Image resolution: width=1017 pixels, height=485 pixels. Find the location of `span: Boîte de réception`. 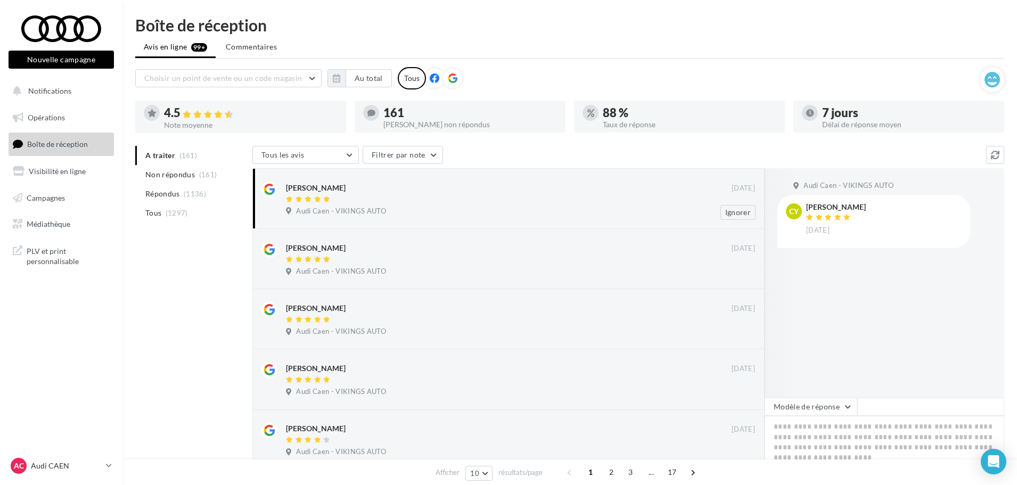

span: Boîte de réception is located at coordinates (58, 144).